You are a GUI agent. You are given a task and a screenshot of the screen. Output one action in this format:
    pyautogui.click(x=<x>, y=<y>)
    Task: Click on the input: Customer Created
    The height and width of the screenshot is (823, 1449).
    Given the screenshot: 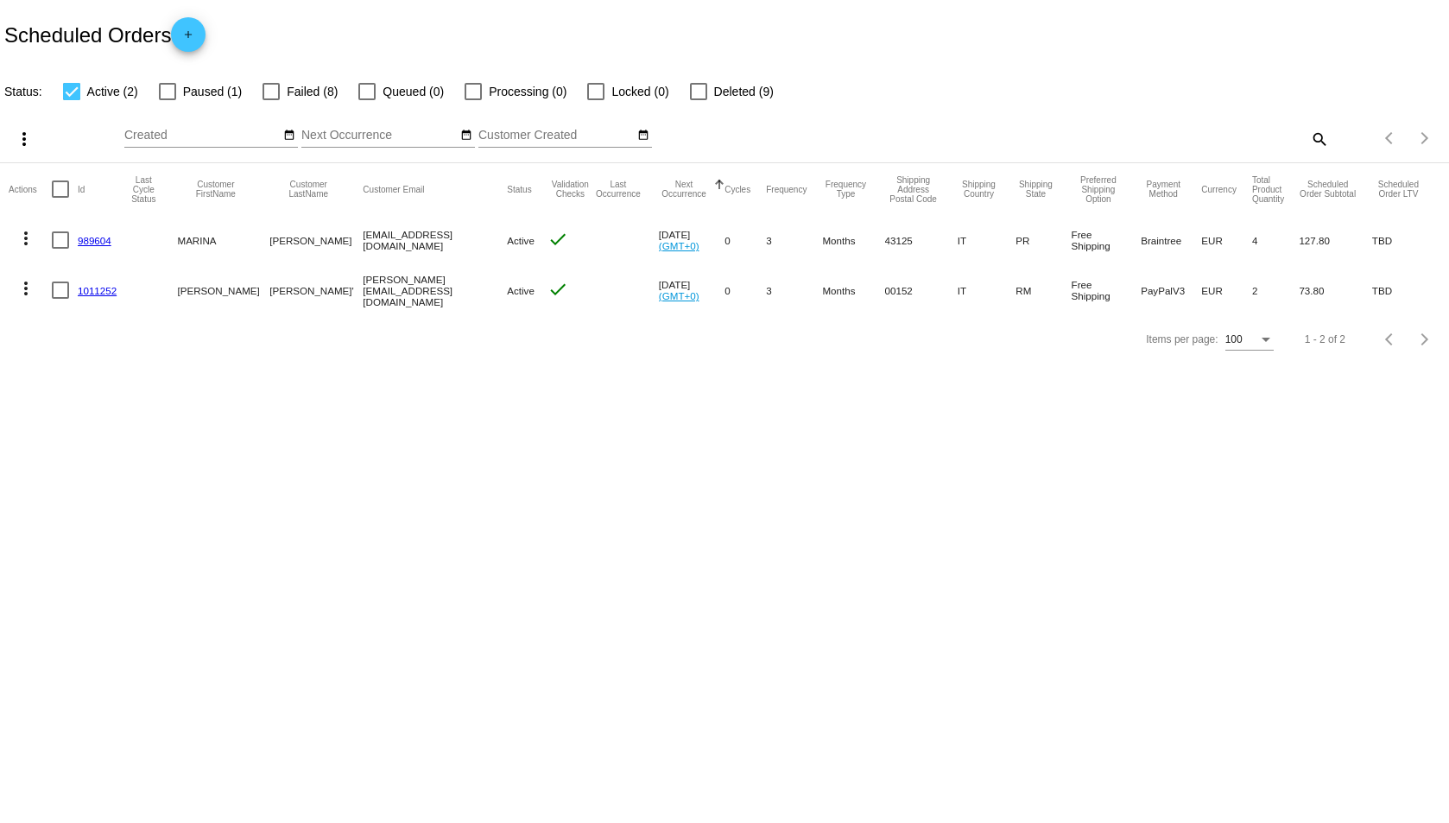 What is the action you would take?
    pyautogui.click(x=556, y=136)
    